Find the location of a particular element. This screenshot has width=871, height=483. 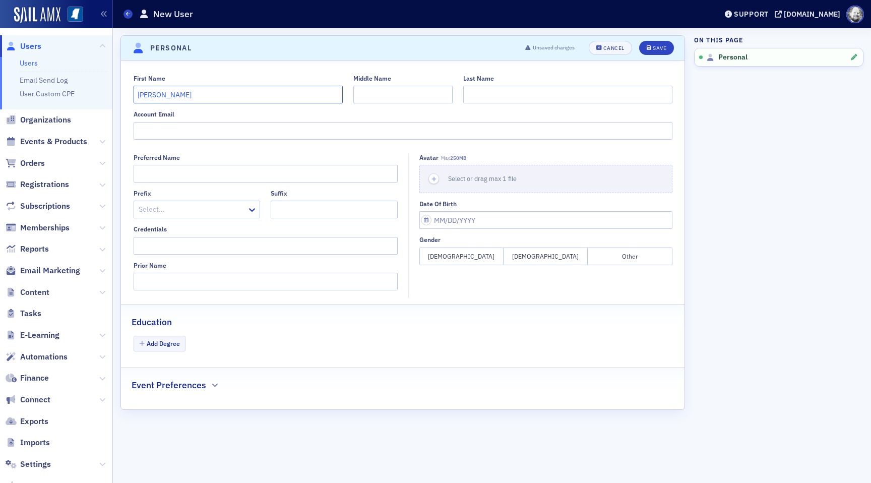

span: Organizations is located at coordinates (45, 120).